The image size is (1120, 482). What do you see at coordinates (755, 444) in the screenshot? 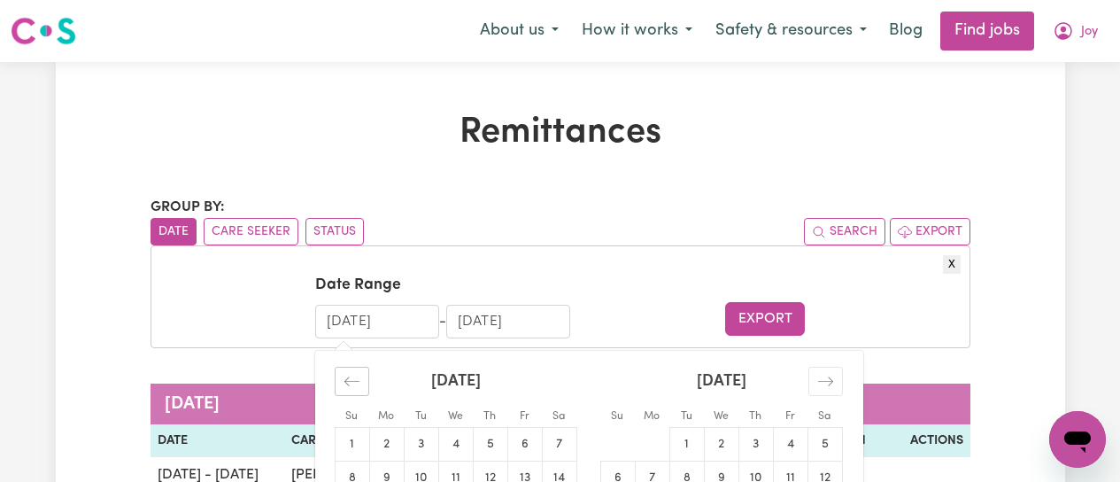
I see `td: Choose Thursday, July 3, 2025 as your check-in date. It’s available.` at bounding box center [755, 444].